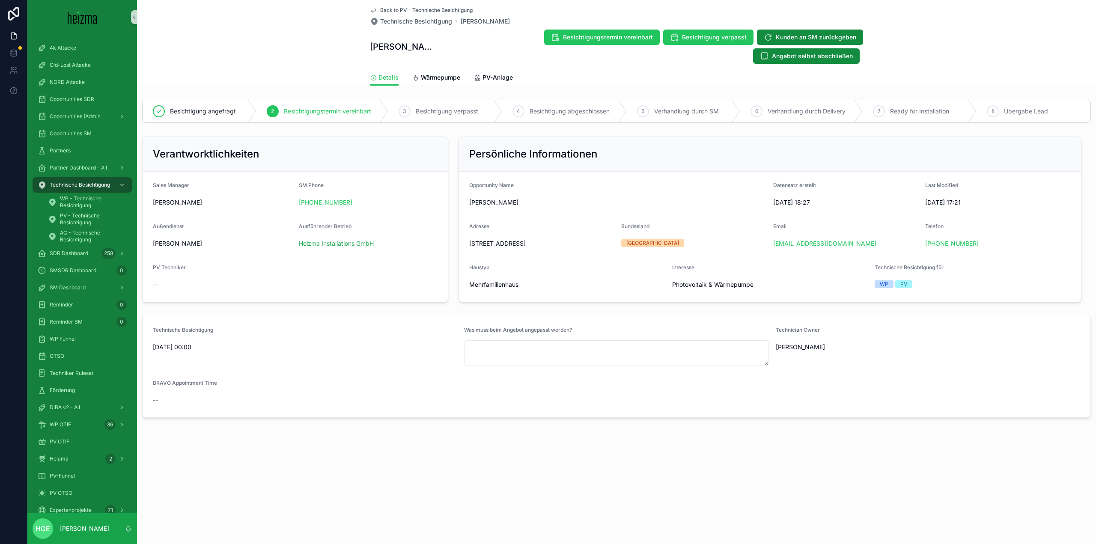  What do you see at coordinates (497, 77) in the screenshot?
I see `span: PV-Anlage` at bounding box center [497, 77].